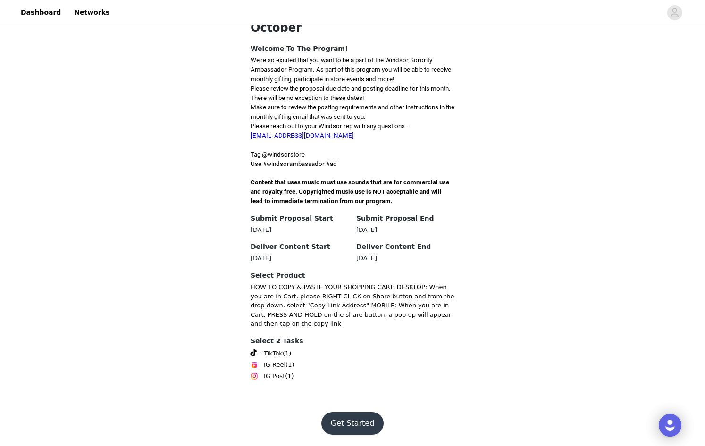  I want to click on span: Tag @windsorstore, so click(277, 154).